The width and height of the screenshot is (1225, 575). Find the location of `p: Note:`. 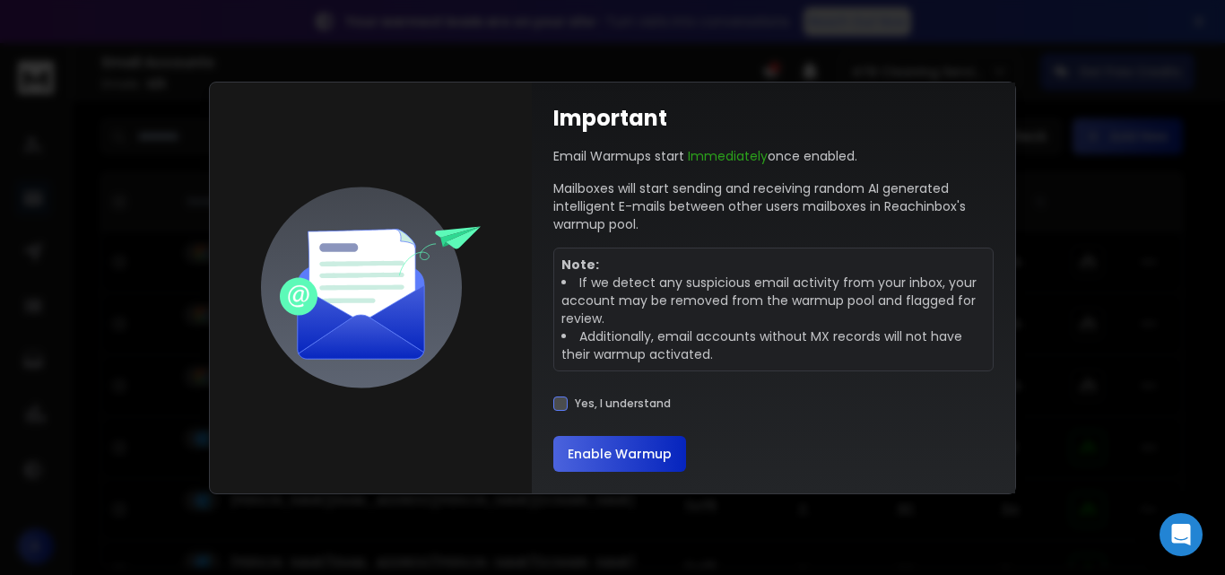

p: Note: is located at coordinates (773, 264).